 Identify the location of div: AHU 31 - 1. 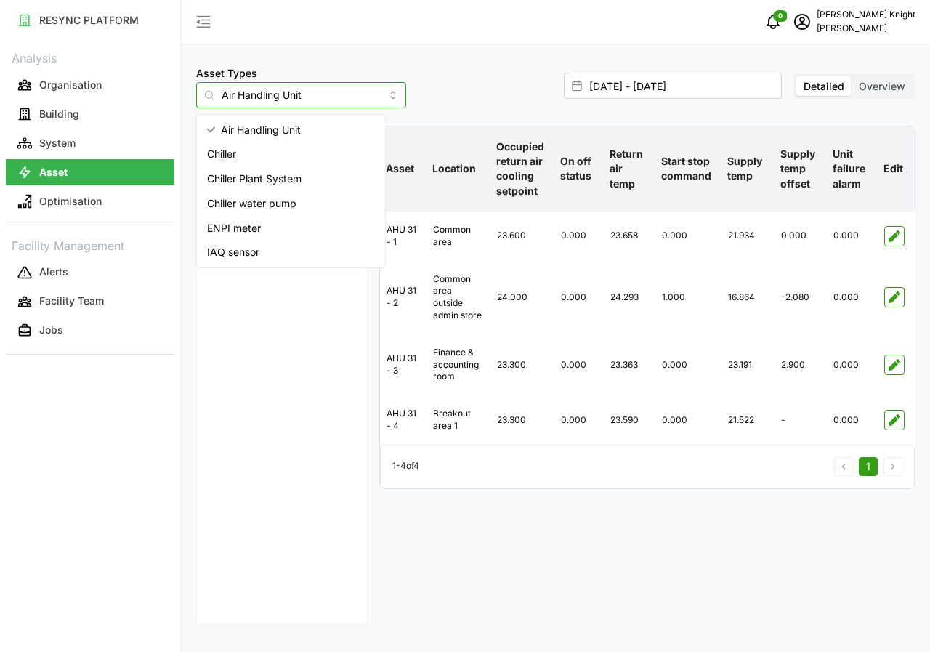
(403, 236).